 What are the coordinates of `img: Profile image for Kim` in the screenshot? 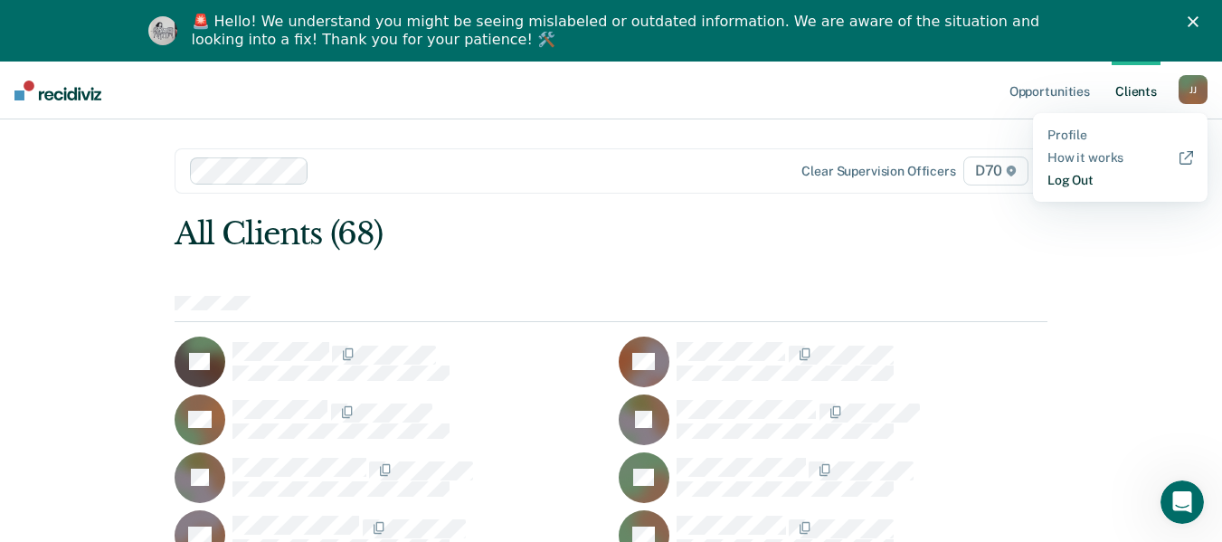 It's located at (163, 31).